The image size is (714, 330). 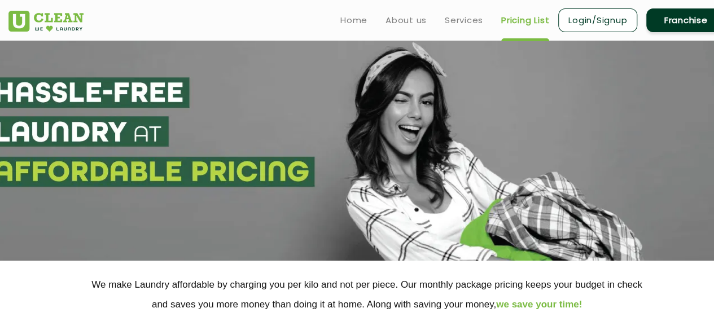 I want to click on a: Home, so click(x=354, y=20).